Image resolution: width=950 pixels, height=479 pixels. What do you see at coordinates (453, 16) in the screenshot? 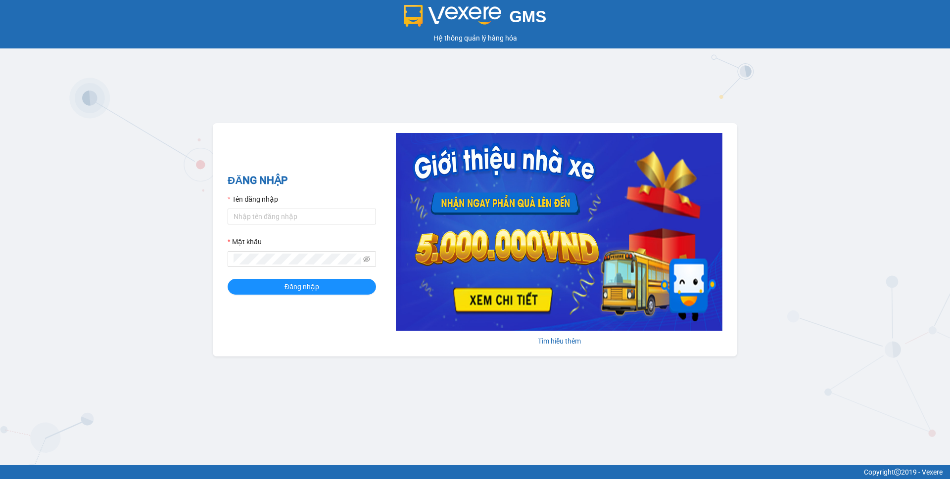
I see `img: logo 2` at bounding box center [453, 16].